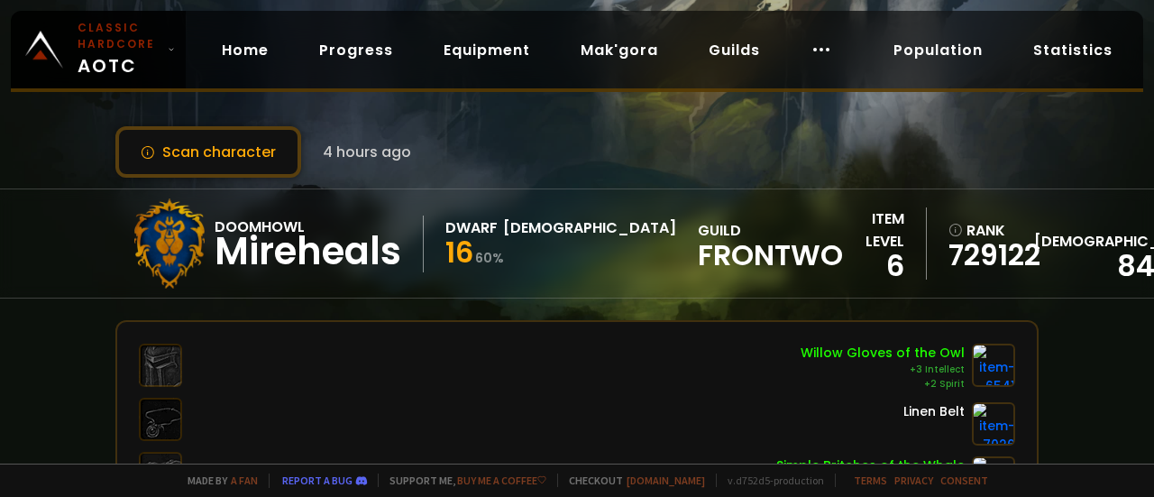  I want to click on span: Support me,, so click(462, 480).